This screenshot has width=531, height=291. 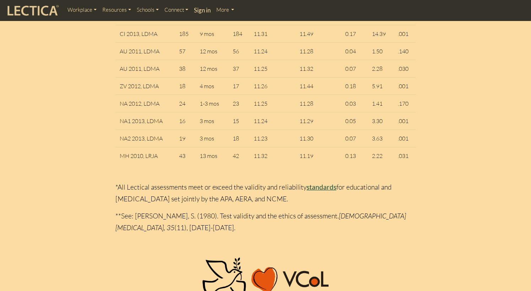 What do you see at coordinates (239, 33) in the screenshot?
I see `td: 184` at bounding box center [239, 33].